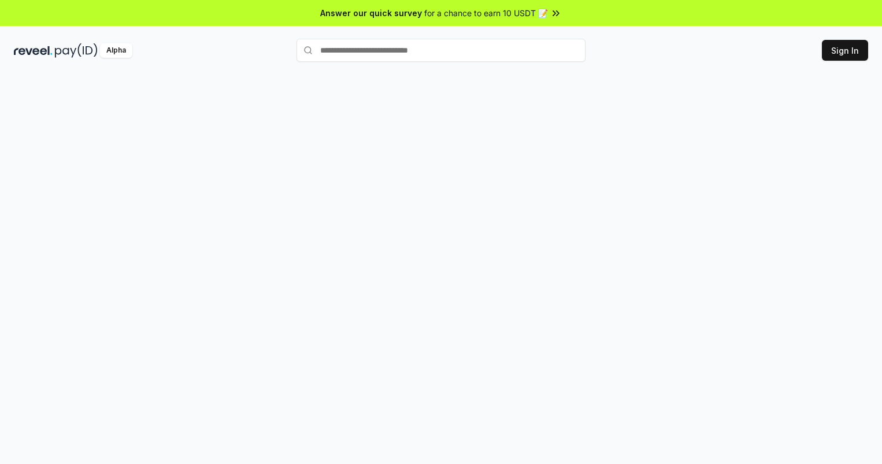 The height and width of the screenshot is (464, 882). What do you see at coordinates (116, 50) in the screenshot?
I see `div: Alpha` at bounding box center [116, 50].